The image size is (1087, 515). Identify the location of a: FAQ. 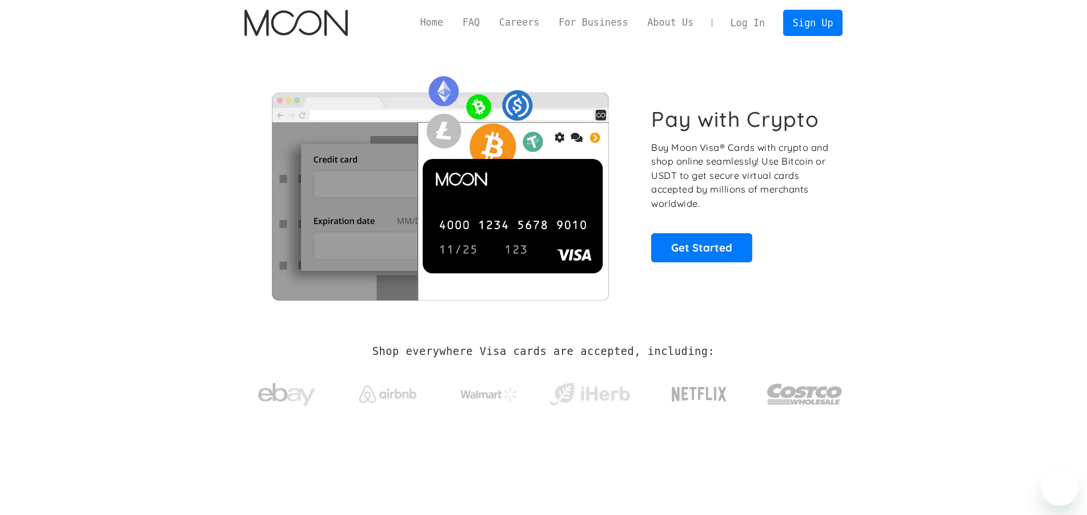
(471, 22).